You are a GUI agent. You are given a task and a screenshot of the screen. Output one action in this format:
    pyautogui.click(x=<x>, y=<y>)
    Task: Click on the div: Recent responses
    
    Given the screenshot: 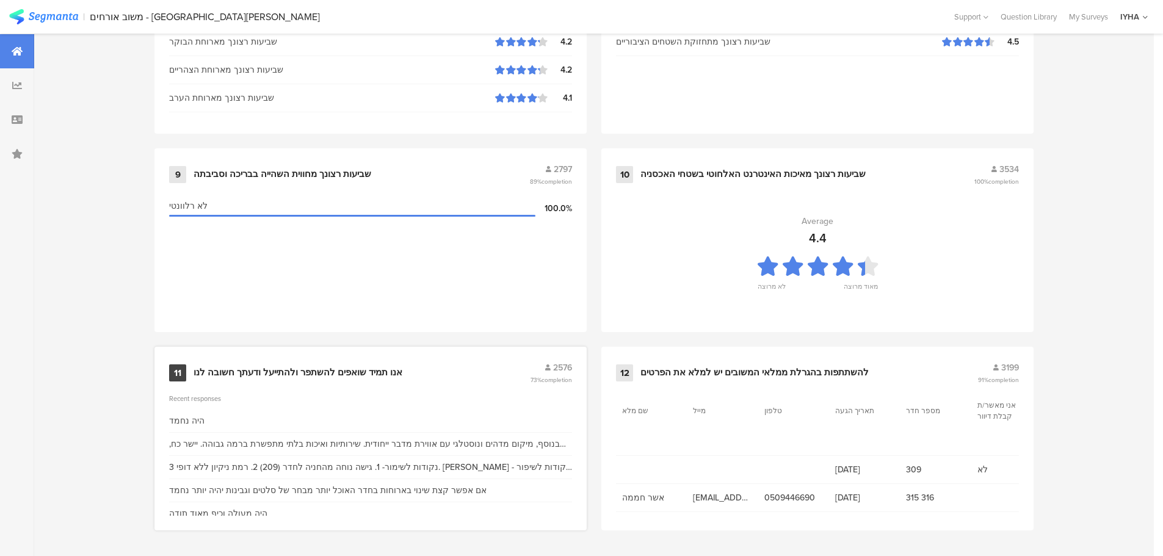 What is the action you would take?
    pyautogui.click(x=371, y=399)
    